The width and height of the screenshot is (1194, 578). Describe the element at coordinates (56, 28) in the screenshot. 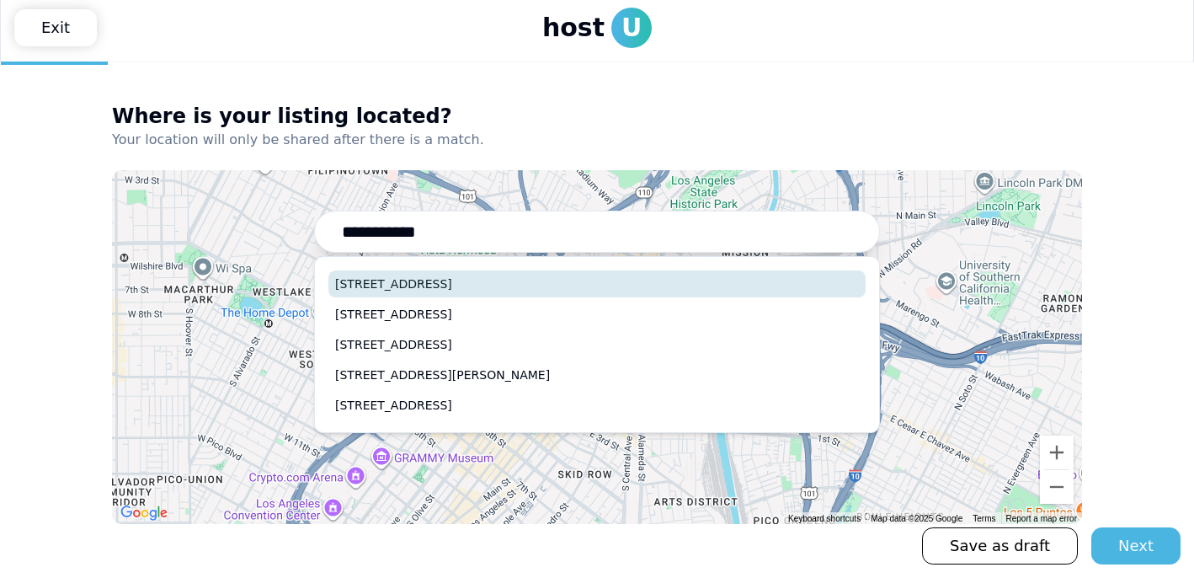

I see `a: Exit` at that location.